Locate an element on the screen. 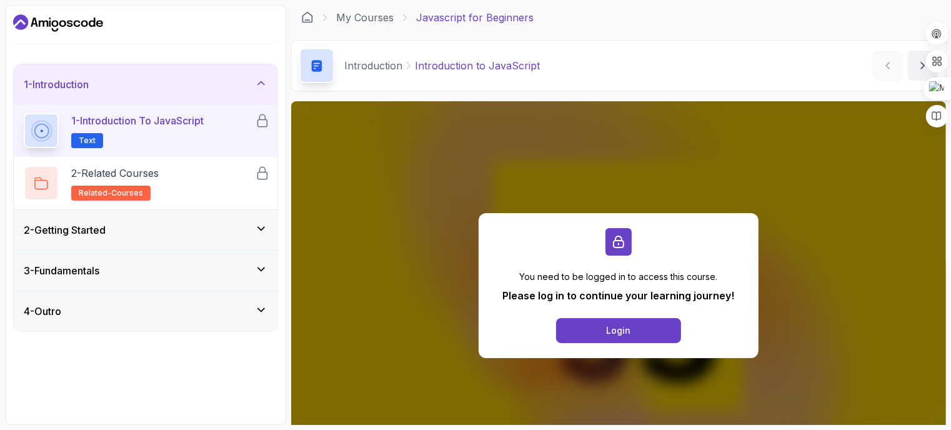 This screenshot has height=430, width=951. p: 2 - Related Courses is located at coordinates (115, 173).